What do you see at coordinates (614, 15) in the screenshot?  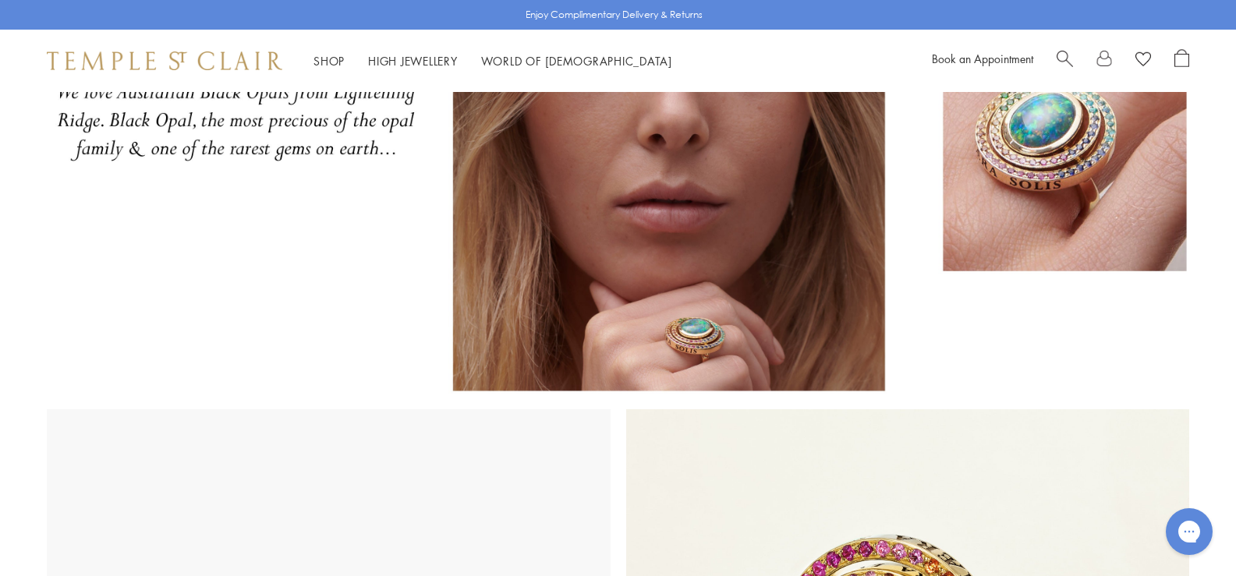 I see `p: Enjoy Complimentary Delivery & Returns` at bounding box center [614, 15].